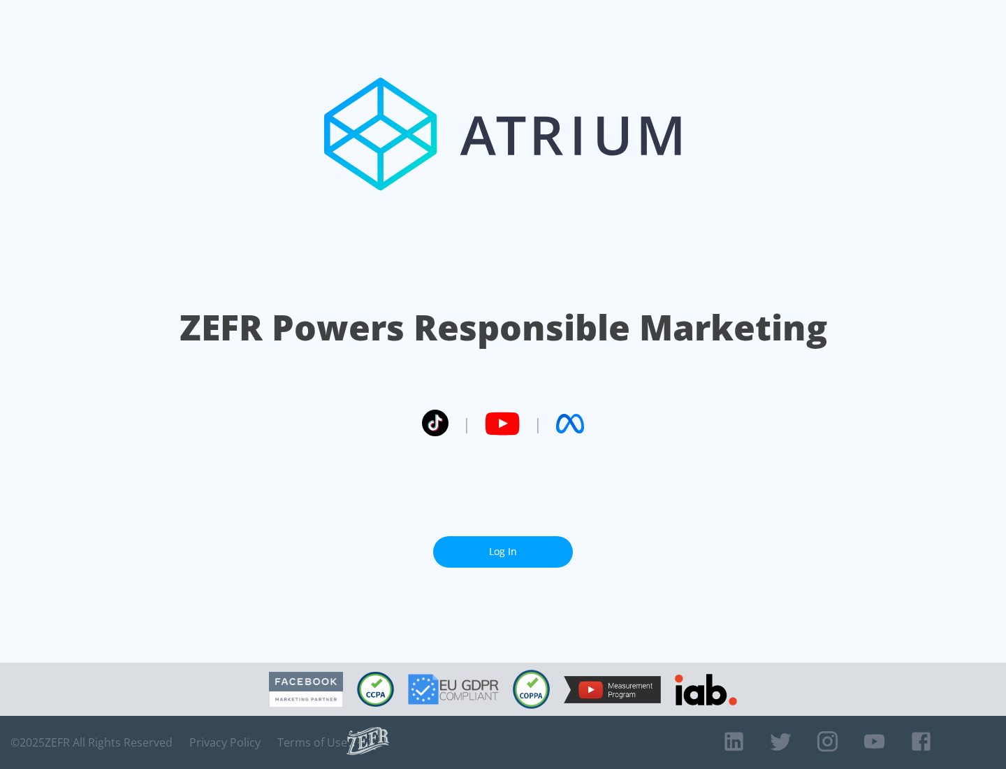  What do you see at coordinates (306, 689) in the screenshot?
I see `img: Facebook Marketing Partner` at bounding box center [306, 689].